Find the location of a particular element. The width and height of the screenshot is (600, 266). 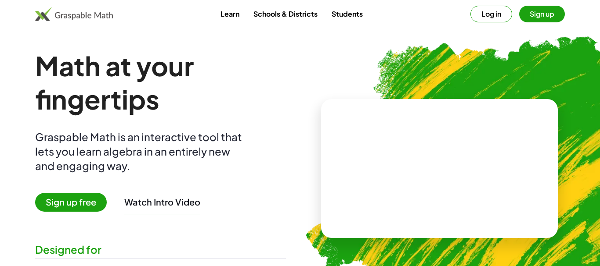

a: Learn is located at coordinates (230, 14).